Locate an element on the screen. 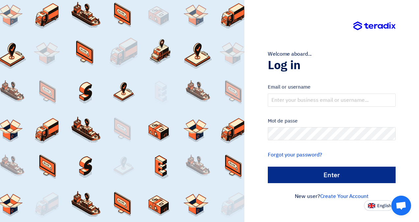 The image size is (419, 222). img: Teradix logo is located at coordinates (374, 26).